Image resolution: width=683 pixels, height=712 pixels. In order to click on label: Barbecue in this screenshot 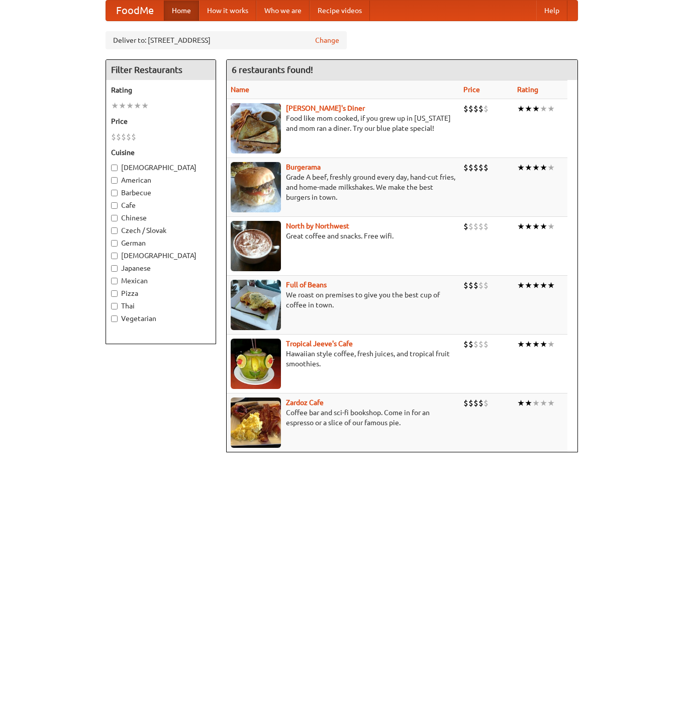, I will do `click(161, 193)`.